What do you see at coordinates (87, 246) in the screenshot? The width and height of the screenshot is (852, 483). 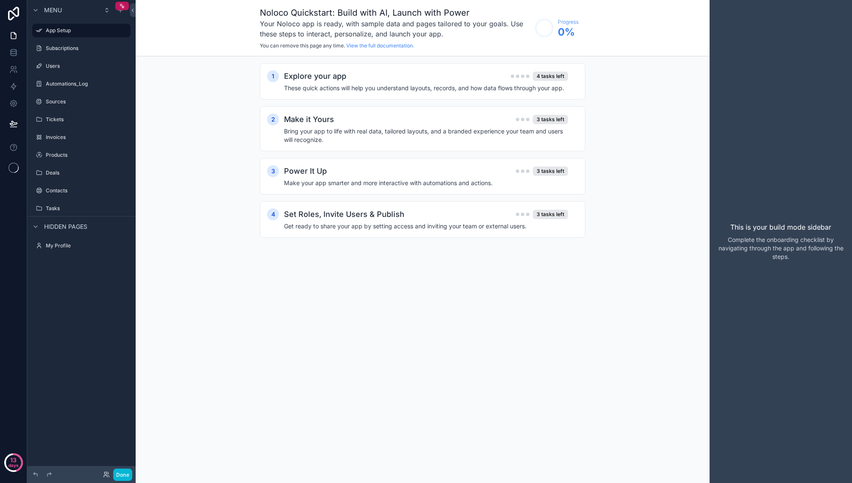 I see `label: My Profile` at bounding box center [87, 246].